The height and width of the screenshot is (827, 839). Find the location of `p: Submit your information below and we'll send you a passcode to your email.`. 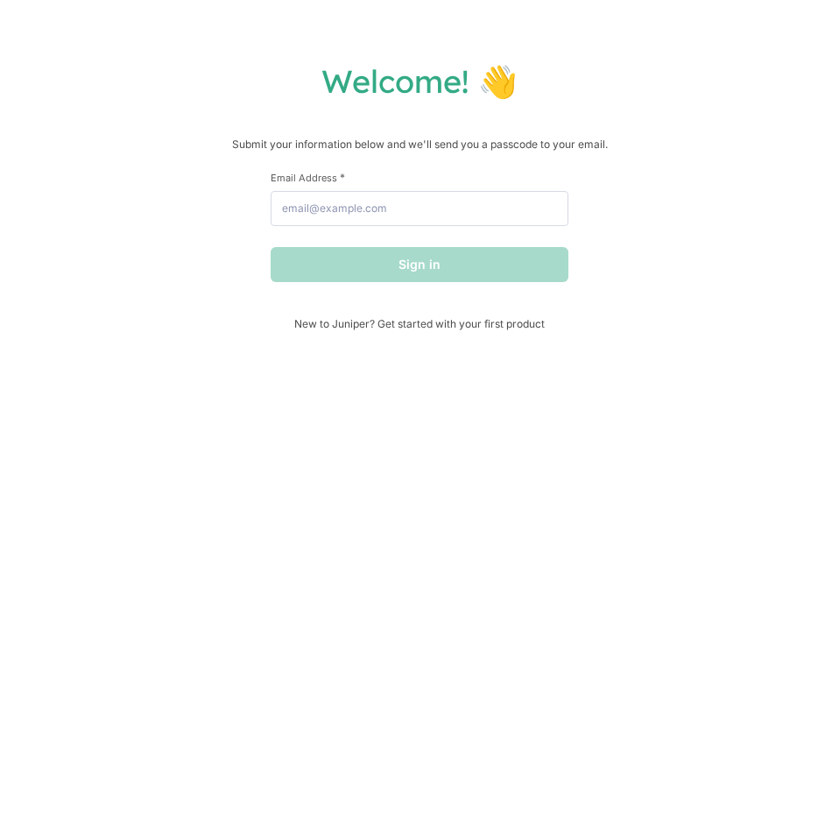

p: Submit your information below and we'll send you a passcode to your email. is located at coordinates (420, 145).